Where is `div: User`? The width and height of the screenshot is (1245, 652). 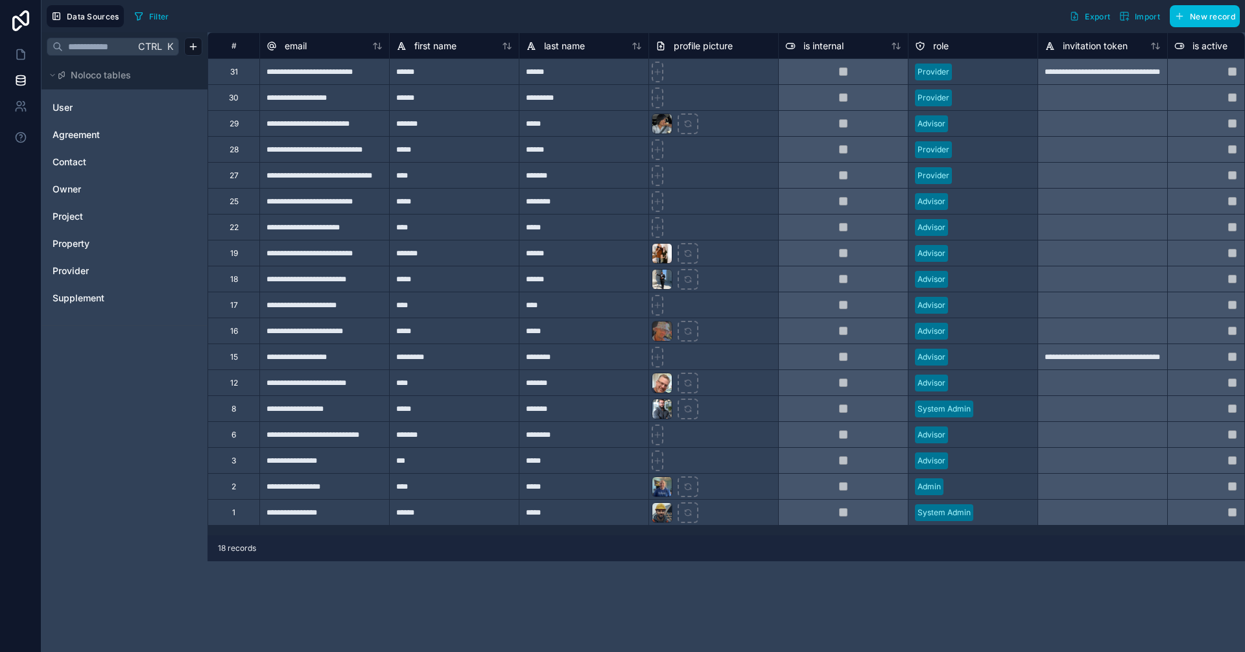
div: User is located at coordinates (124, 108).